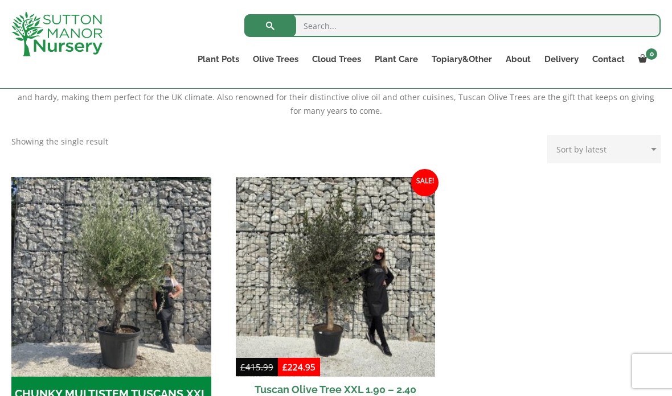 The height and width of the screenshot is (396, 672). I want to click on img: CHUNKY MULTISTEM TUSCANS XXL, so click(111, 277).